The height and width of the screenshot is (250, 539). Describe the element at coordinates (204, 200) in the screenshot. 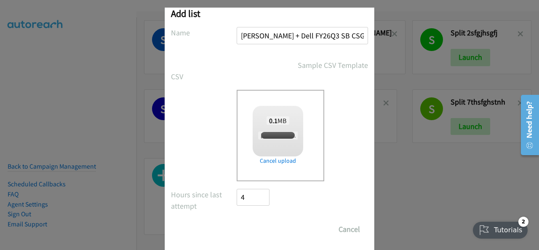

I see `label: Hours since last attempt` at that location.